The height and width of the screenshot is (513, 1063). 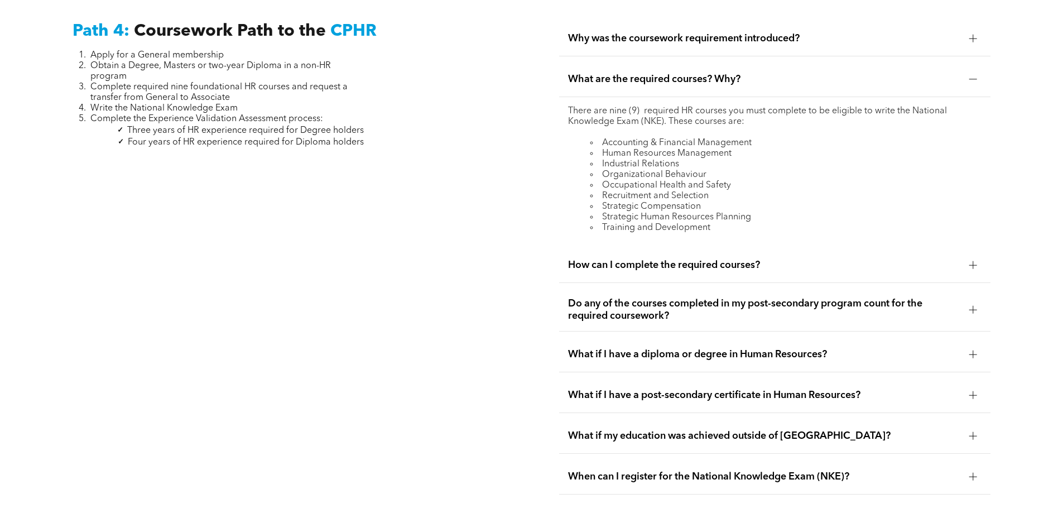 What do you see at coordinates (764, 354) in the screenshot?
I see `span: What if I have a diploma or degree in Human Resources?` at bounding box center [764, 354].